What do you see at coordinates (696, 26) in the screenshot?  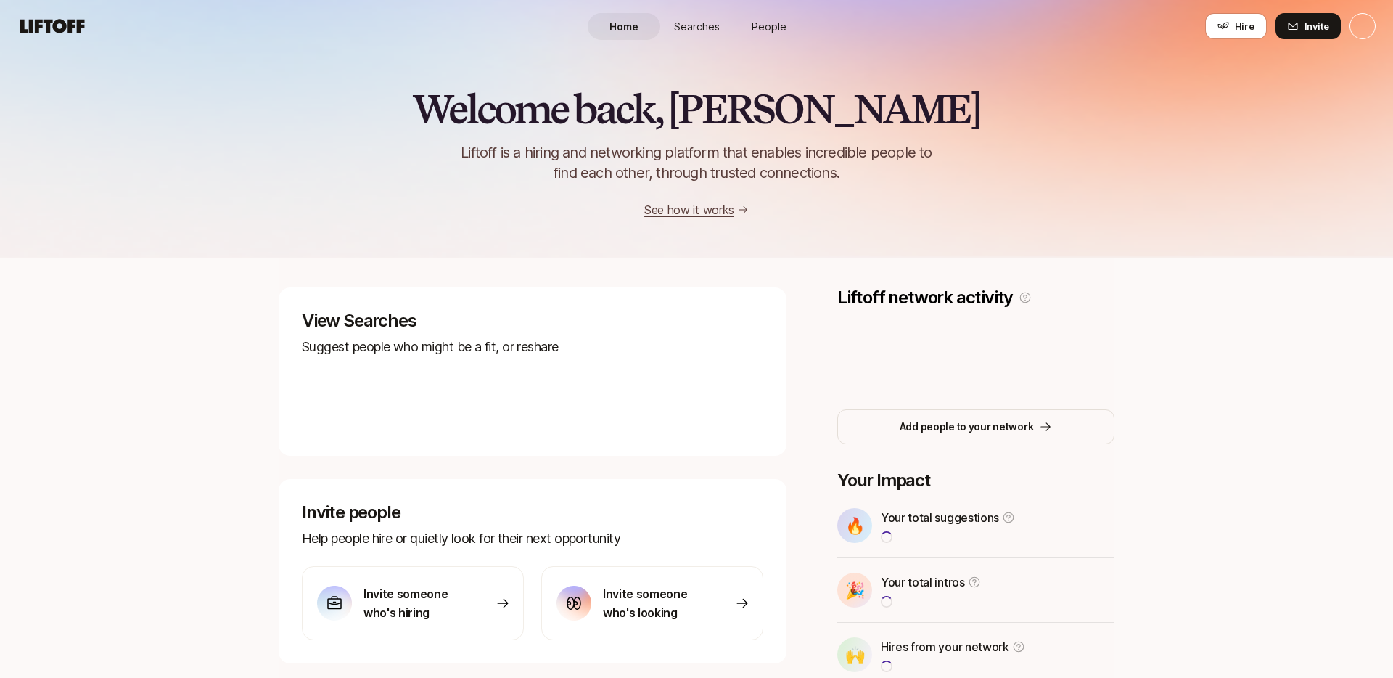 I see `a: Searches` at bounding box center [696, 26].